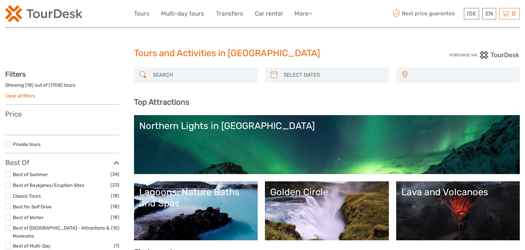  Describe the element at coordinates (472, 14) in the screenshot. I see `span: ISK` at that location.